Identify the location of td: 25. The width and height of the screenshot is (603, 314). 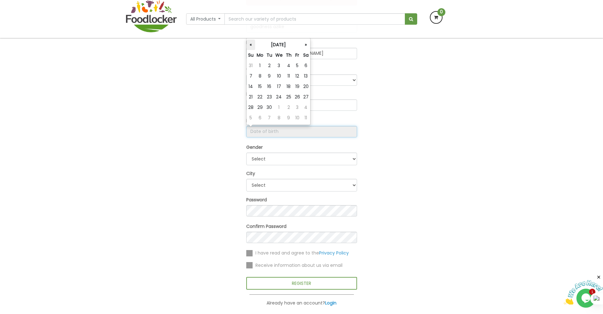
(289, 97).